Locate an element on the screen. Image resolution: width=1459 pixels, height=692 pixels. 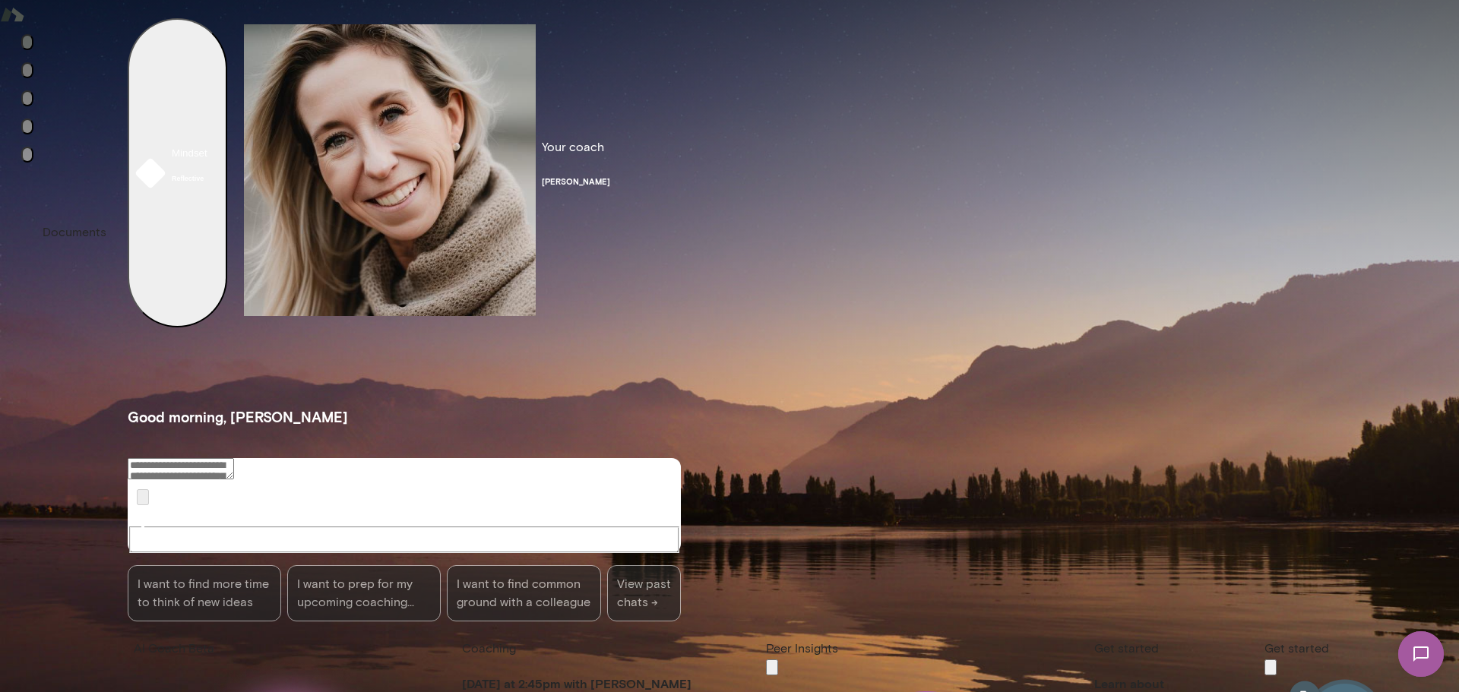
span: Coaching is located at coordinates (489, 648).